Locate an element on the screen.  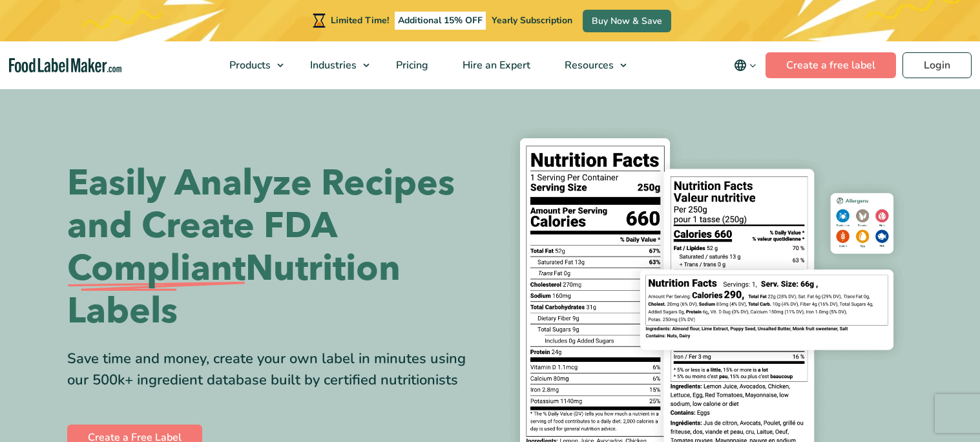
span: Hire an Expert is located at coordinates (495, 65).